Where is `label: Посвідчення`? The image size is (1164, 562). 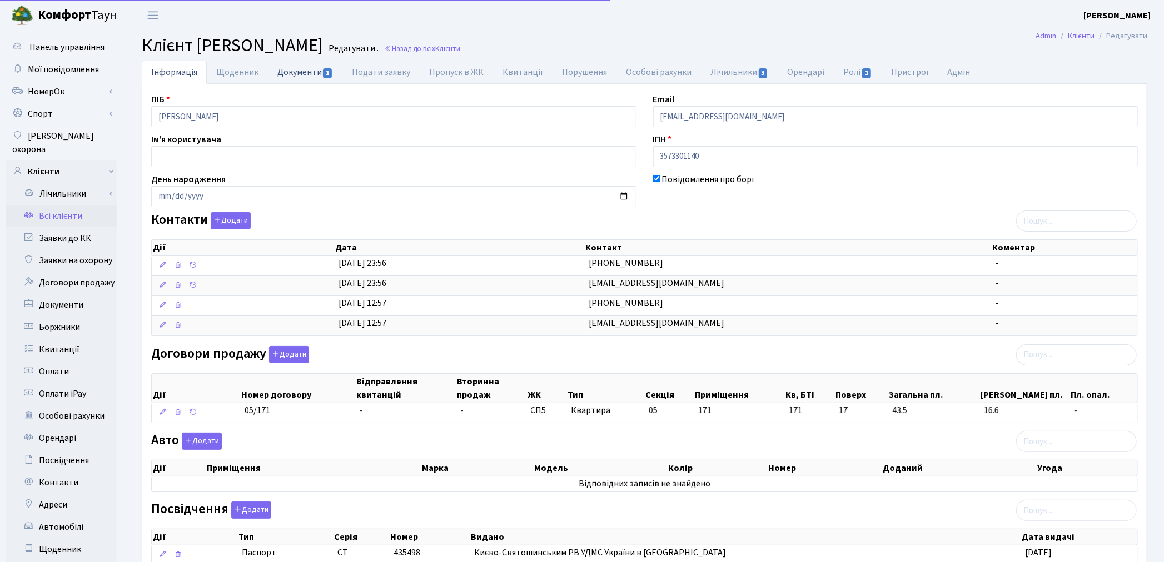 label: Посвідчення is located at coordinates (211, 510).